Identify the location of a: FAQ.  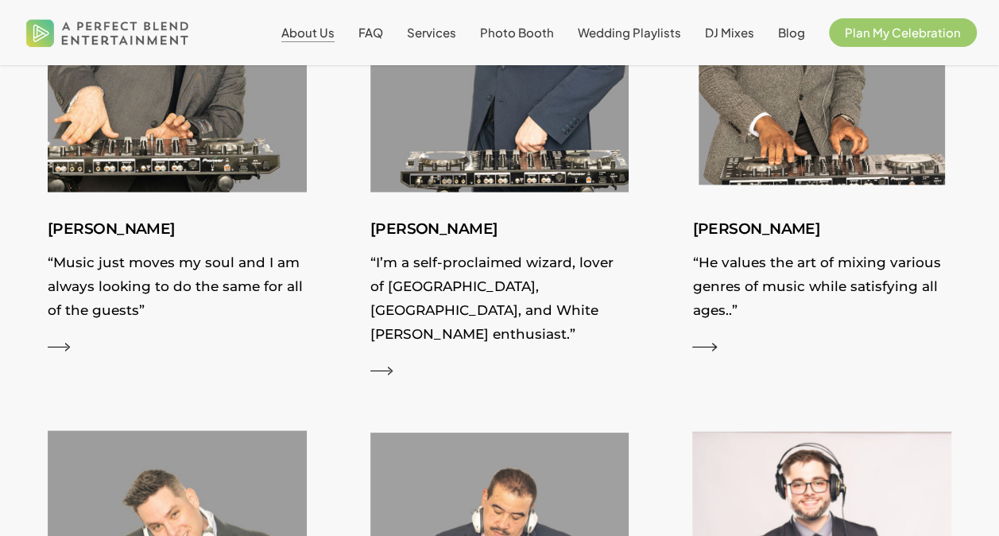
(371, 33).